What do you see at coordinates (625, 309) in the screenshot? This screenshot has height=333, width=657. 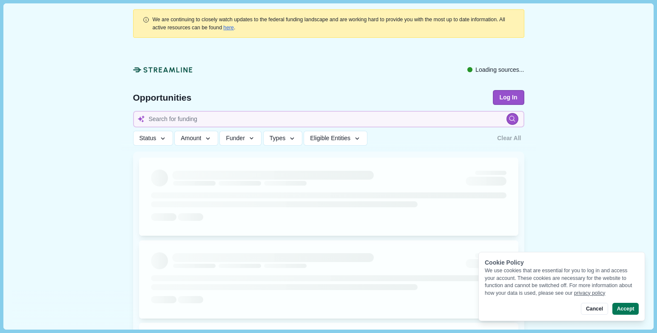 I see `button: Accept` at bounding box center [625, 309].